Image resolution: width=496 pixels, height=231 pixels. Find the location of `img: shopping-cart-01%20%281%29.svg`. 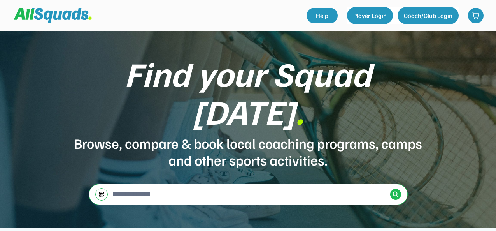

img: shopping-cart-01%20%281%29.svg is located at coordinates (476, 16).